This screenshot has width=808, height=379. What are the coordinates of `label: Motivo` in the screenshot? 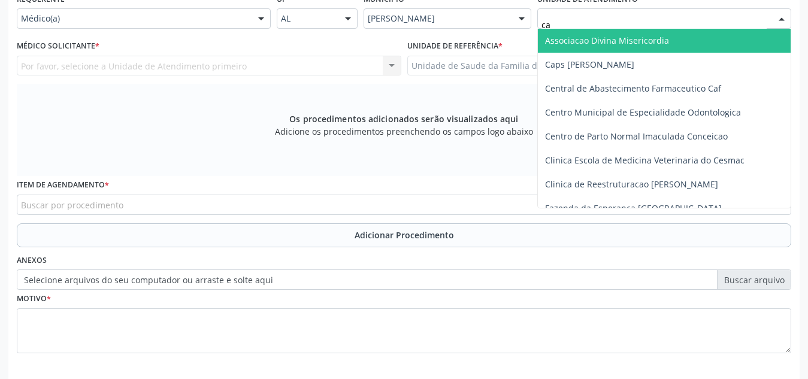 It's located at (34, 299).